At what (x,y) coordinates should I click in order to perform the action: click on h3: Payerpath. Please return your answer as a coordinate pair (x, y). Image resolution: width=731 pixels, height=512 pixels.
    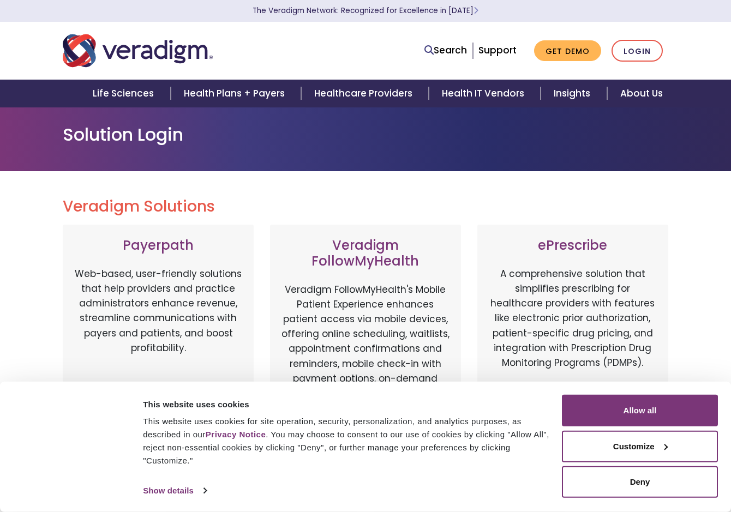
    Looking at the image, I should click on (158, 245).